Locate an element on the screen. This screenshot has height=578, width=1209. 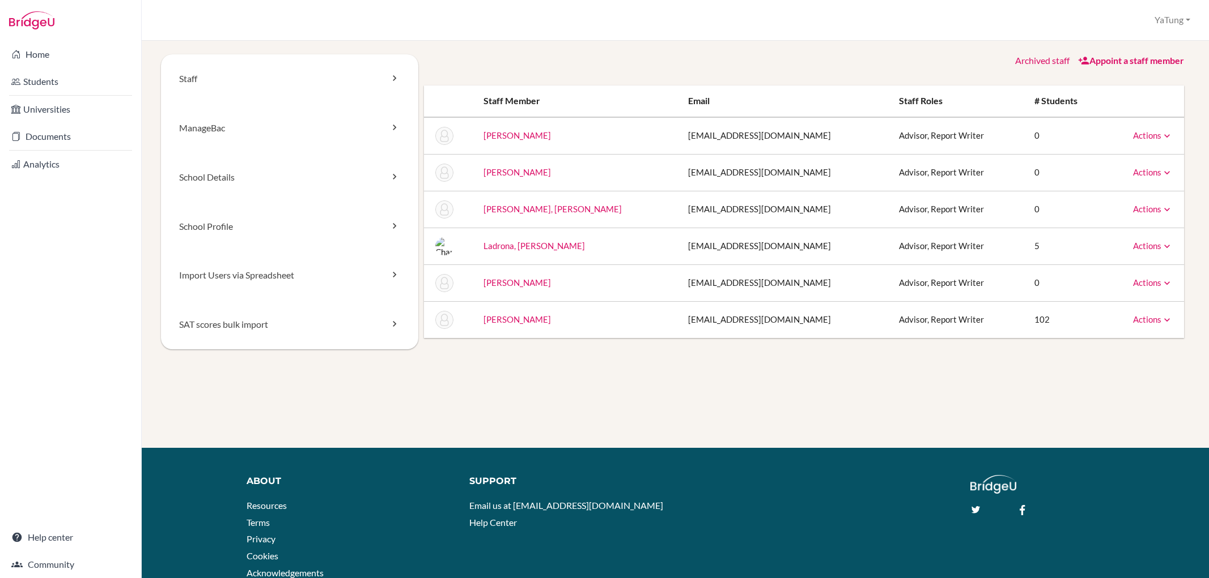
th: # students is located at coordinates (1065, 101).